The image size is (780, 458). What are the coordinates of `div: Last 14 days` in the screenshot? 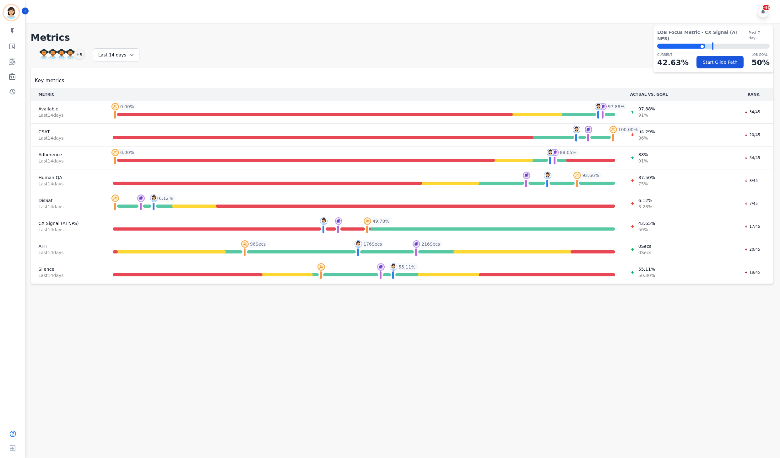 It's located at (116, 55).